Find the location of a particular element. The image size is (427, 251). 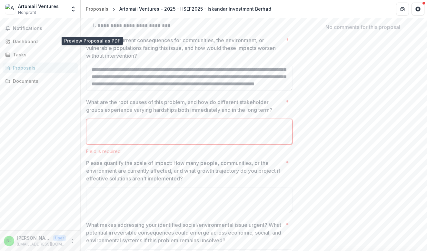

span: Notifications is located at coordinates (44, 28).